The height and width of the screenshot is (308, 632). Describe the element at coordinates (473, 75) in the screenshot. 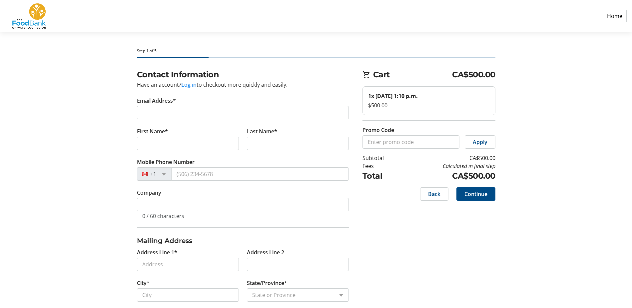

I see `span: CA$500.00` at that location.